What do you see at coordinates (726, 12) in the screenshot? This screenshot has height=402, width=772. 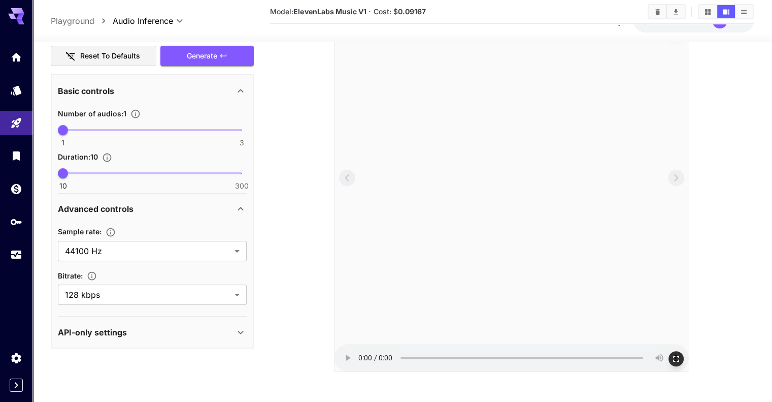 I see `button: Show media in video view` at bounding box center [726, 12].